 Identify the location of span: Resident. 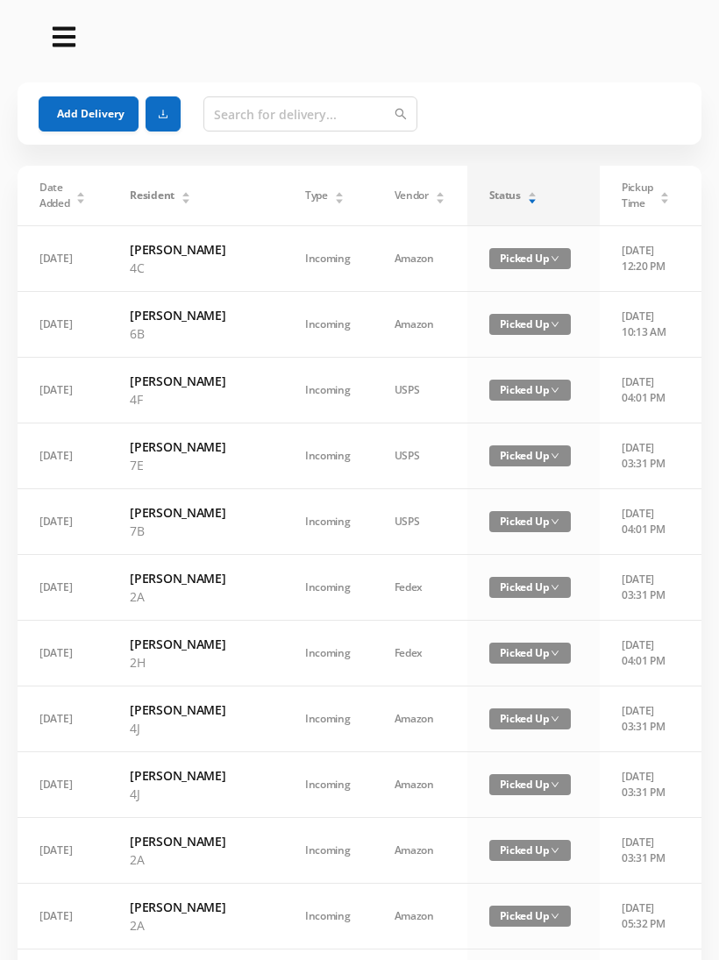
(152, 196).